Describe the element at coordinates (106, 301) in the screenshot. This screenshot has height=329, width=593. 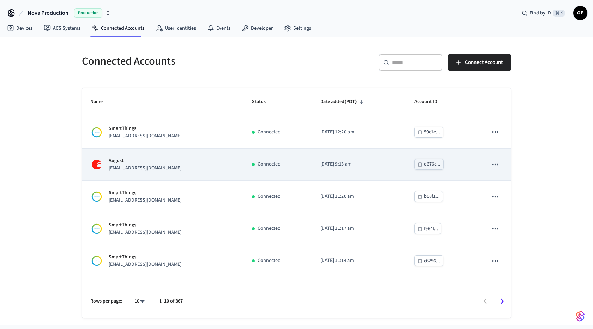
I see `p: Rows per page:` at that location.